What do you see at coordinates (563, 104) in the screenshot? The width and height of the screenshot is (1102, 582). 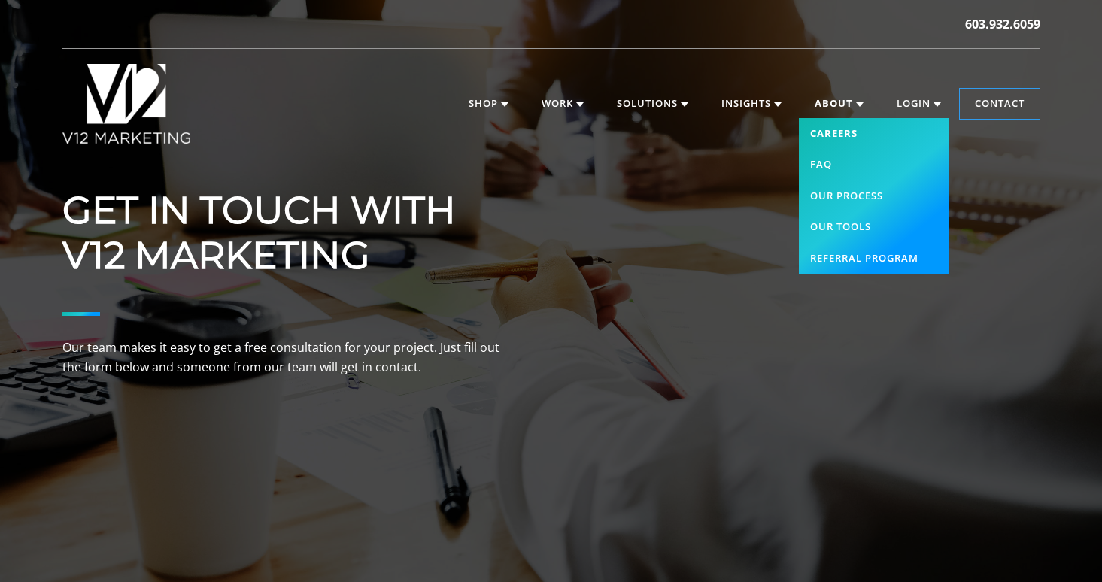 I see `a: Work` at bounding box center [563, 104].